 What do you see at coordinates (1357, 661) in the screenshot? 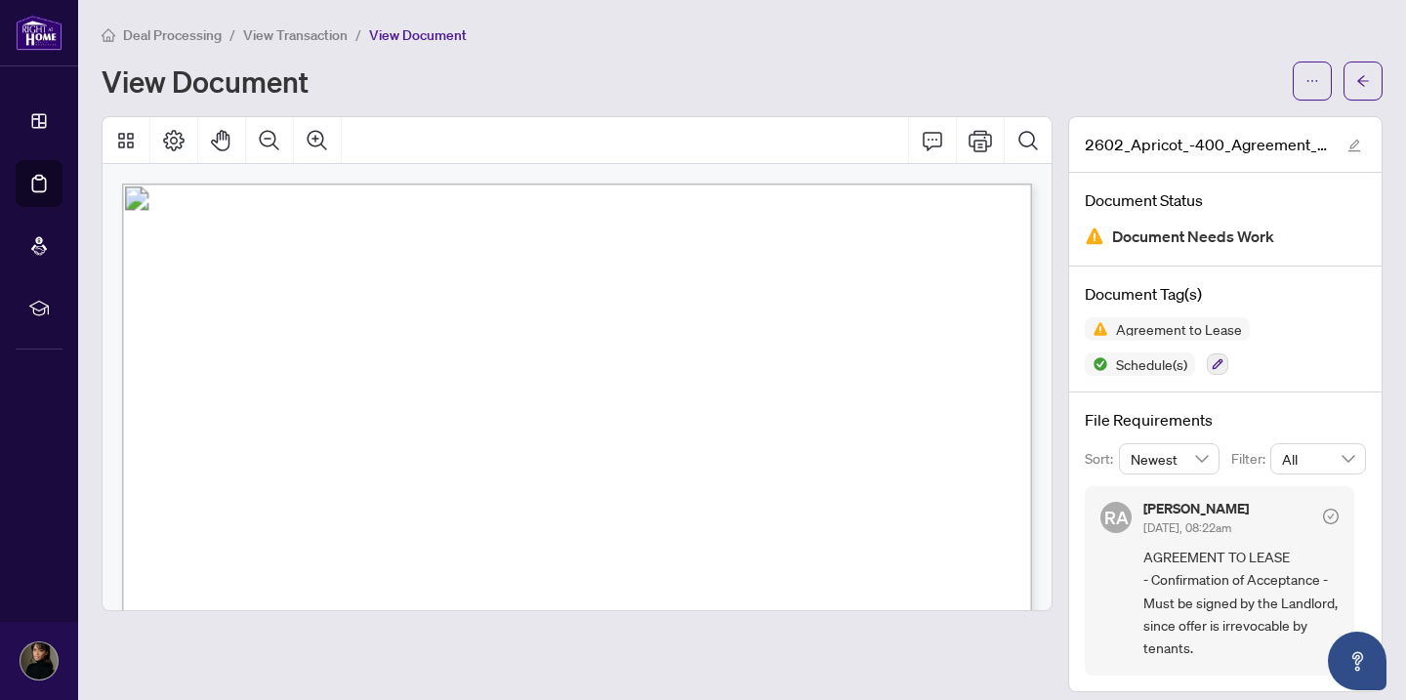
I see `button: Open asap` at bounding box center [1357, 661].